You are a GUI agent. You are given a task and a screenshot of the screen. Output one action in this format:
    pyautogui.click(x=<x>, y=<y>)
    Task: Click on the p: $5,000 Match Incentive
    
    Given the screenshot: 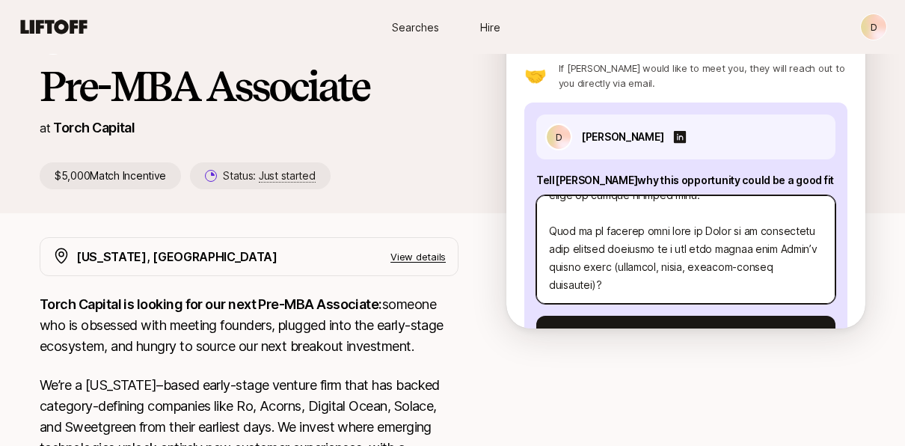 What is the action you would take?
    pyautogui.click(x=110, y=176)
    